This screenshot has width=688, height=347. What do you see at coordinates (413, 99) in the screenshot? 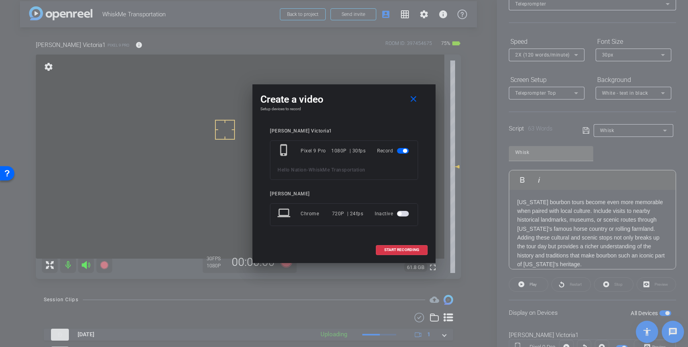
I see `mat-icon: close` at bounding box center [413, 99].